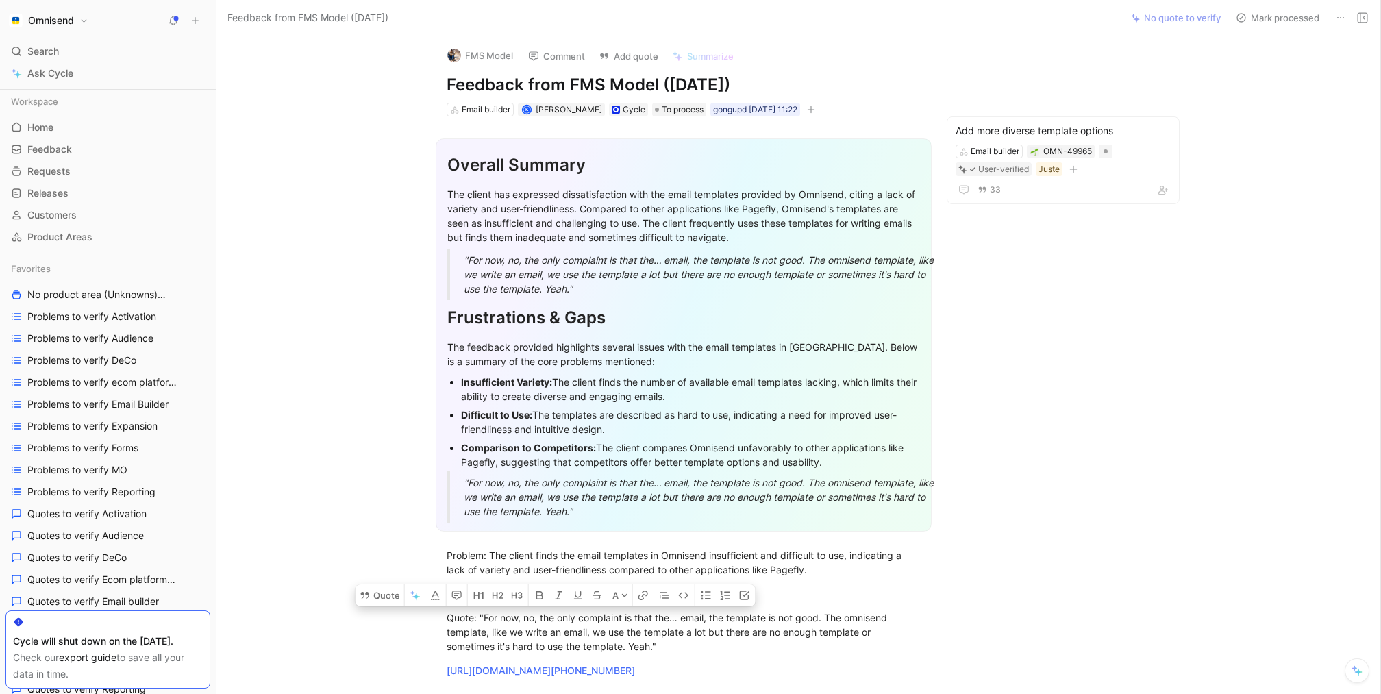  I want to click on strong: Insufficient Variety:, so click(506, 382).